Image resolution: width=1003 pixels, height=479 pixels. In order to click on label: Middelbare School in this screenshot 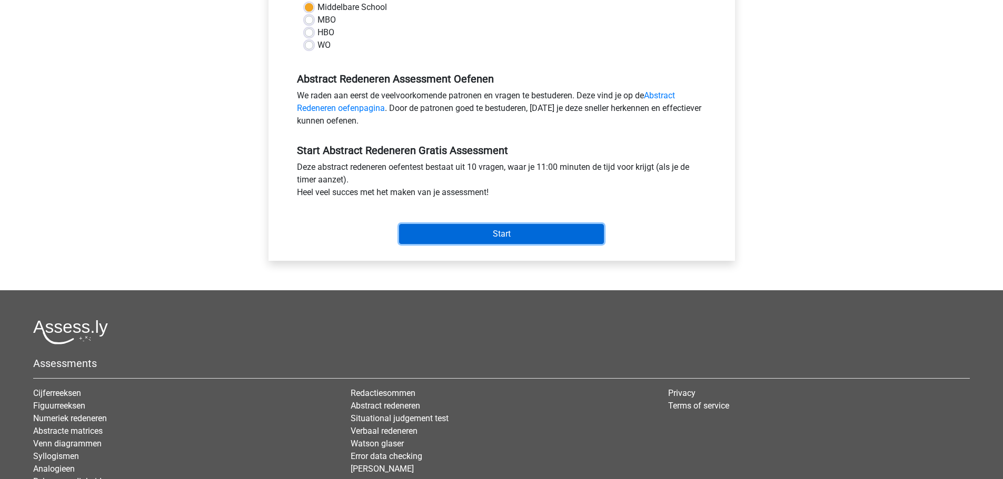, I will do `click(352, 7)`.